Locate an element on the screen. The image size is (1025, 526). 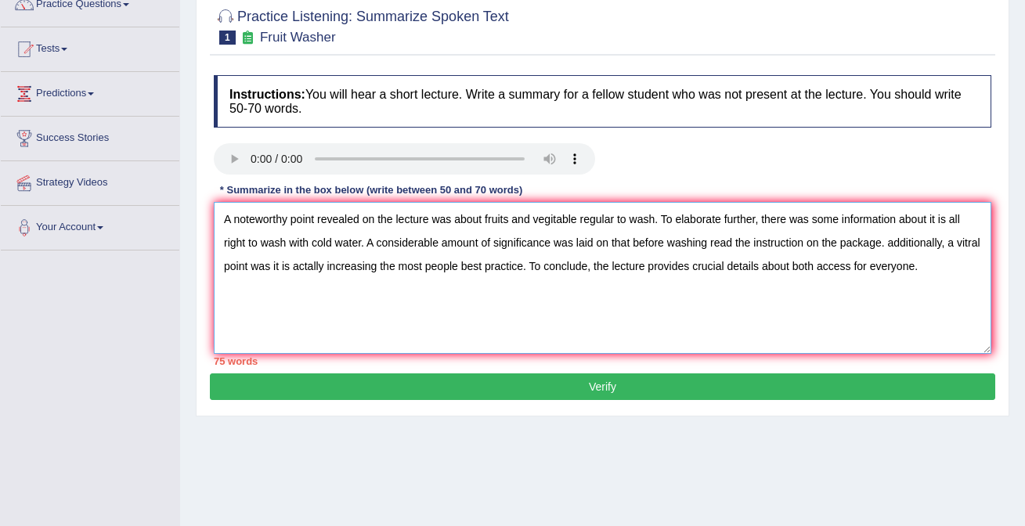
small: Fruit Washer is located at coordinates (297, 37).